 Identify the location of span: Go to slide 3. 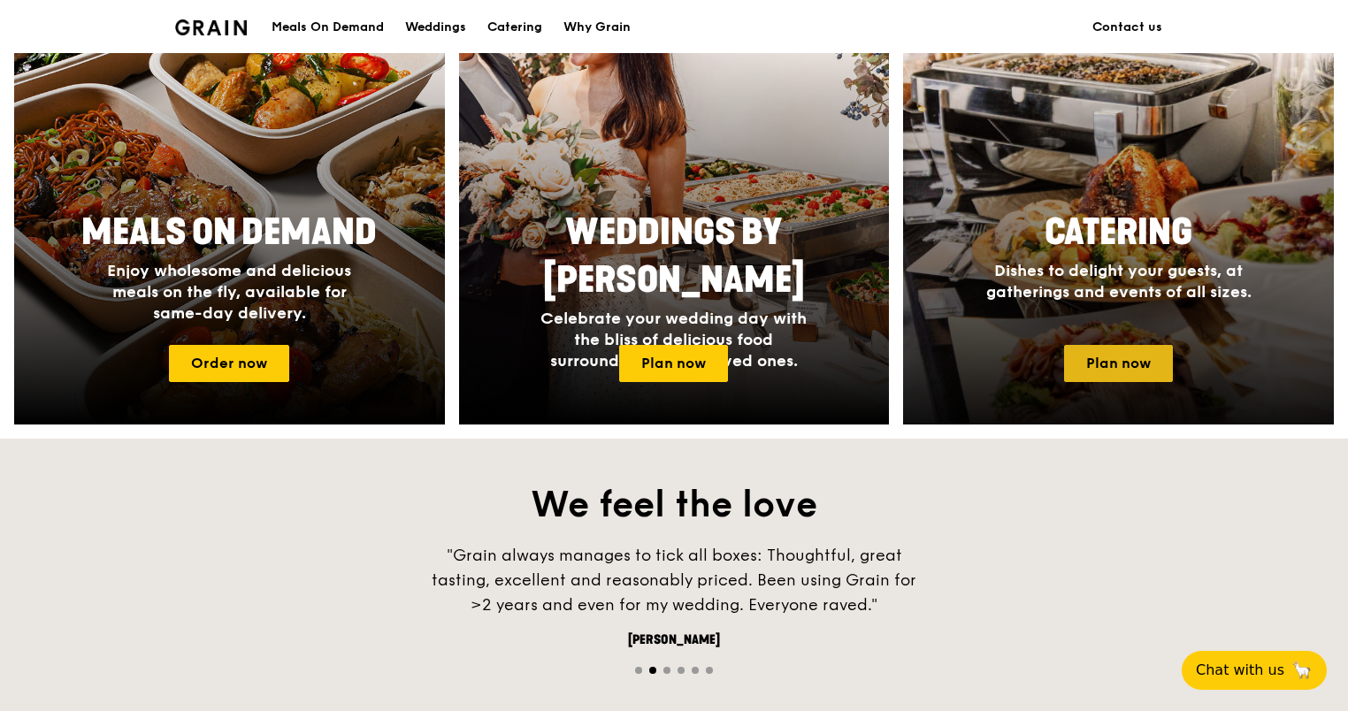
(667, 670).